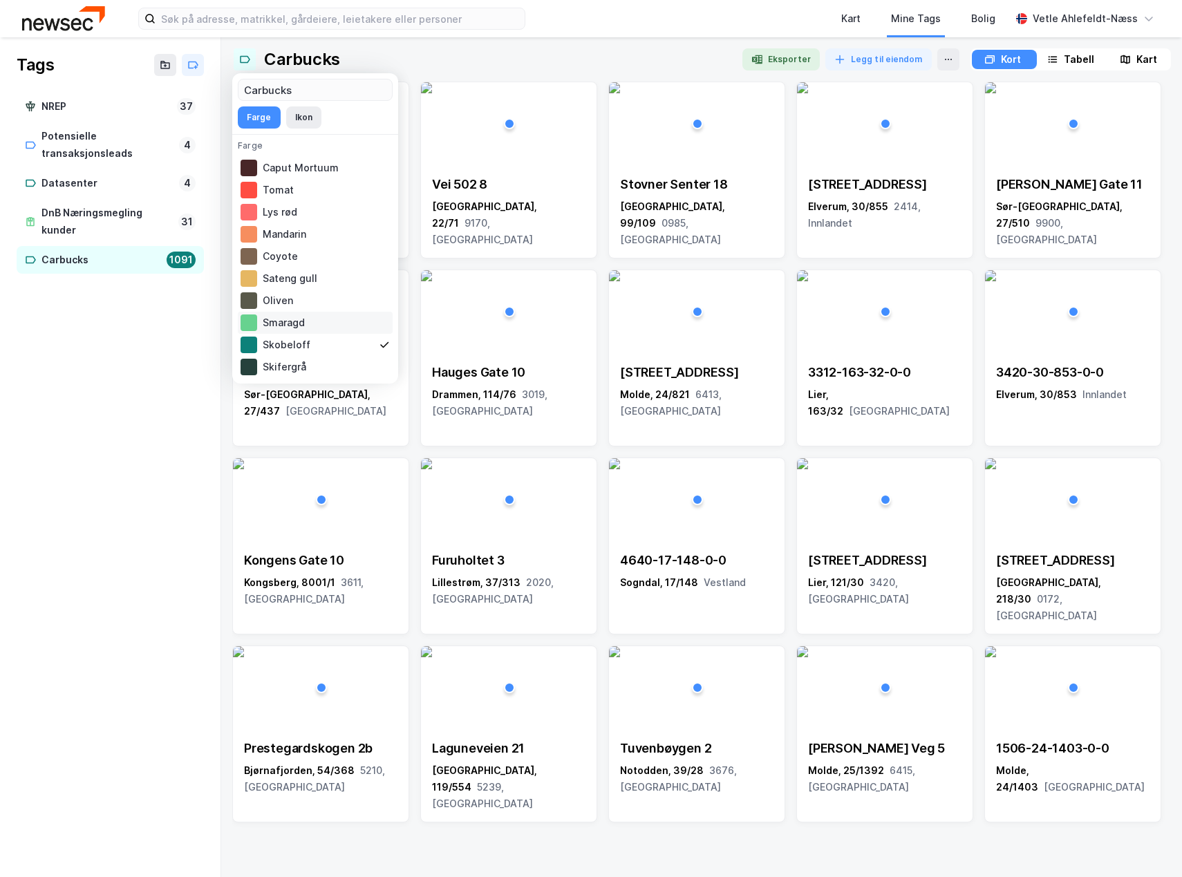 The height and width of the screenshot is (877, 1182). What do you see at coordinates (110, 260) in the screenshot?
I see `a: Carbucks1091` at bounding box center [110, 260].